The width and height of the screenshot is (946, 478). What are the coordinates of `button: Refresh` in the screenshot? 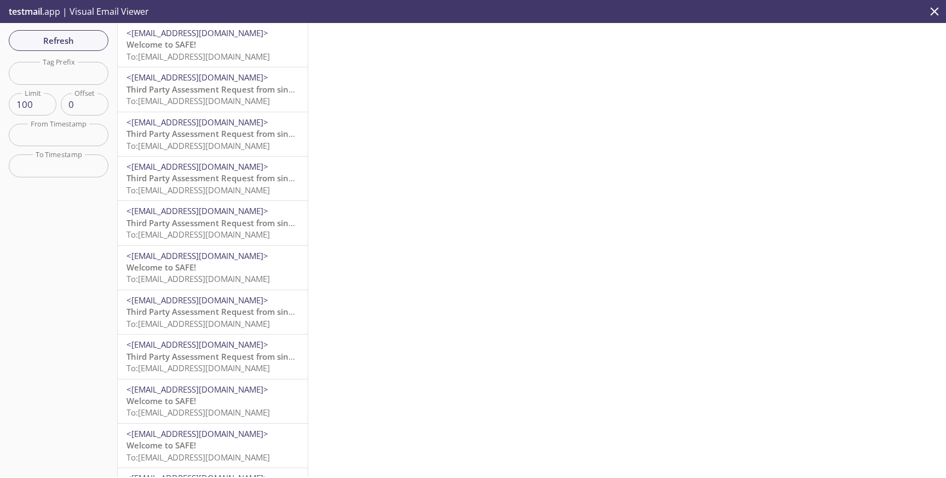 It's located at (59, 40).